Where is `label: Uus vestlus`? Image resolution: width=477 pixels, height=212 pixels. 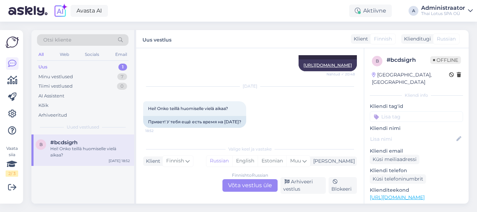
label: Uus vestlus is located at coordinates (157, 39).